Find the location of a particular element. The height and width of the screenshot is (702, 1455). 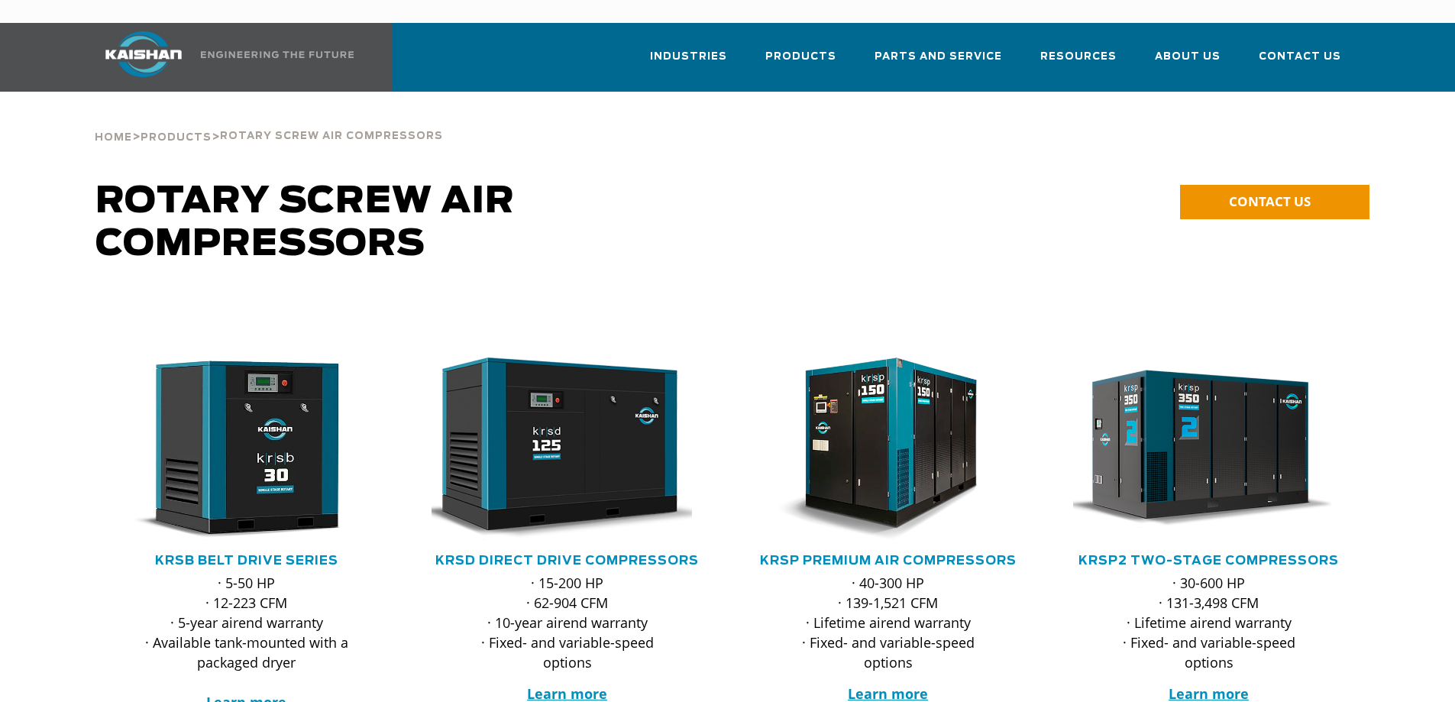

img: Engineering the future is located at coordinates (277, 54).